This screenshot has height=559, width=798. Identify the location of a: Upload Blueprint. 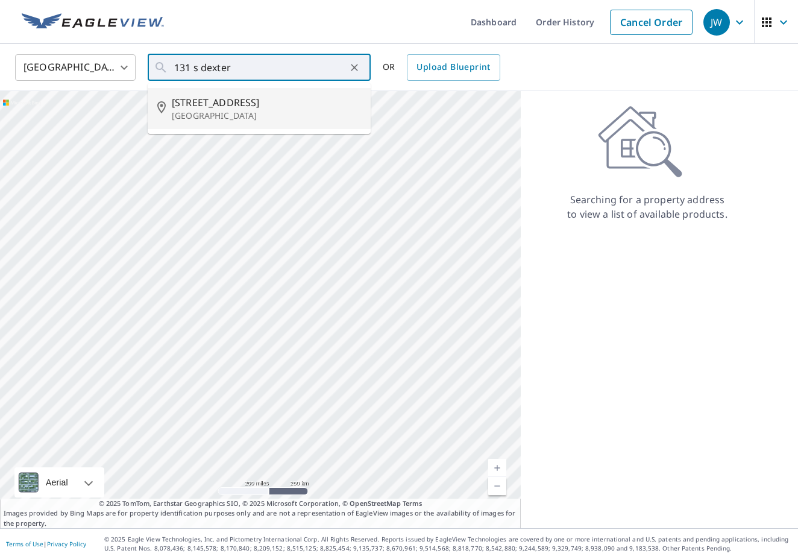
(453, 68).